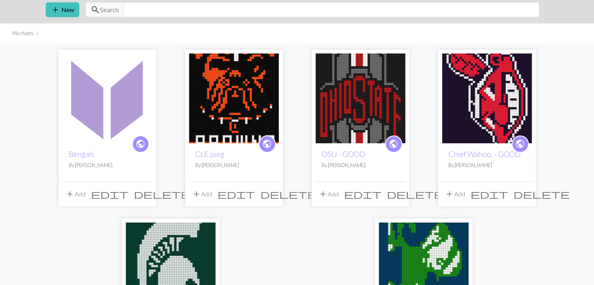 The width and height of the screenshot is (594, 285). What do you see at coordinates (23, 33) in the screenshot?
I see `li: My charts` at bounding box center [23, 33].